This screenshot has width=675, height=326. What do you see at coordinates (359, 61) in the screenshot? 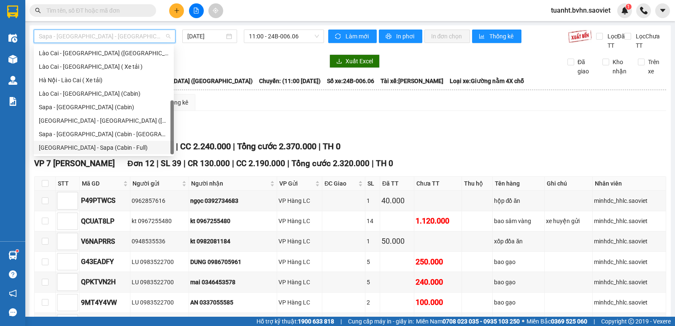
I see `span: Xuất Excel` at bounding box center [359, 61].